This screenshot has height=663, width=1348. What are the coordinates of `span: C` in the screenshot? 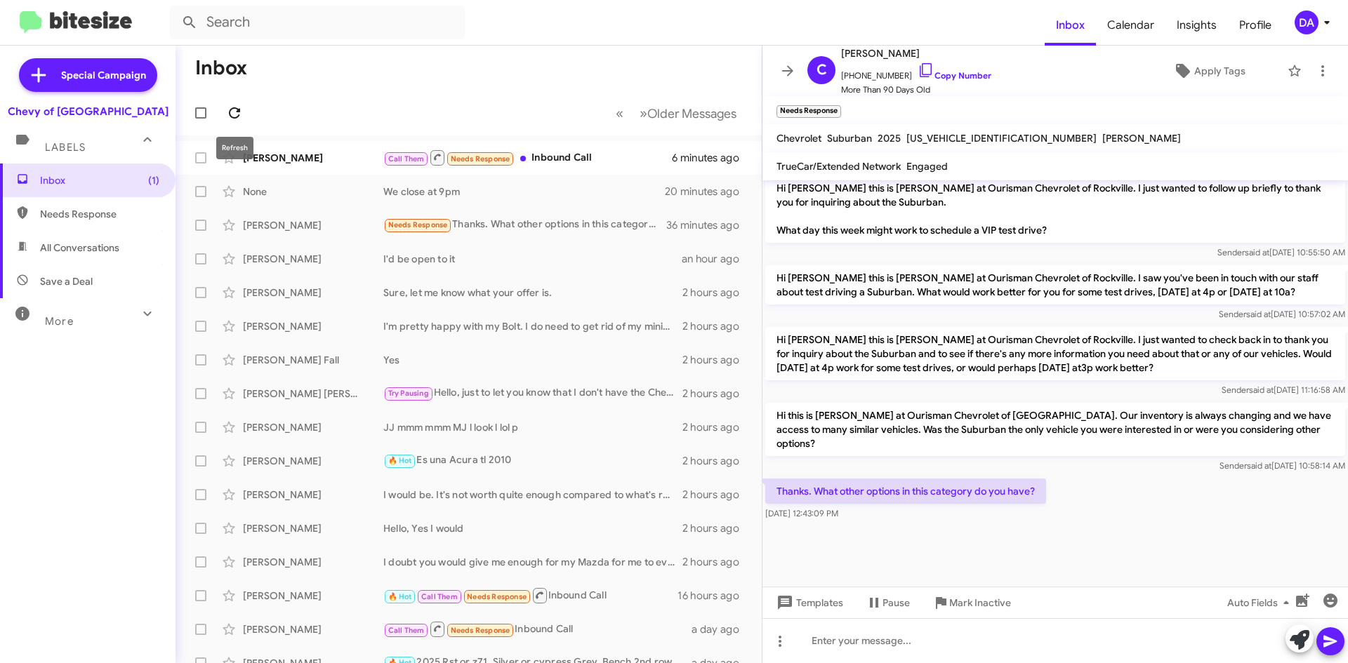 It's located at (821, 70).